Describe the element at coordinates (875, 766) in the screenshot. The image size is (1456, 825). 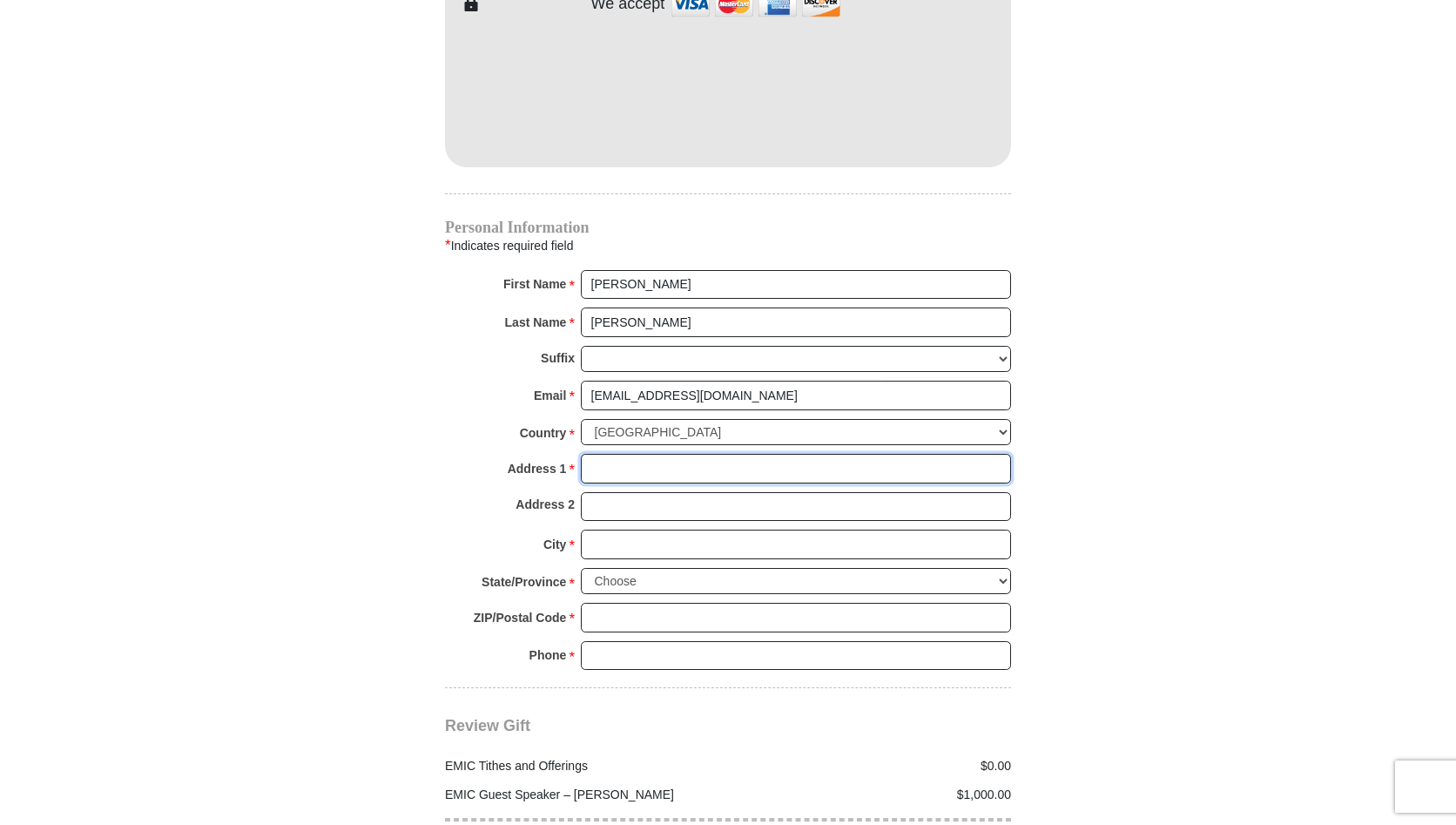
I see `div: $0.00` at that location.